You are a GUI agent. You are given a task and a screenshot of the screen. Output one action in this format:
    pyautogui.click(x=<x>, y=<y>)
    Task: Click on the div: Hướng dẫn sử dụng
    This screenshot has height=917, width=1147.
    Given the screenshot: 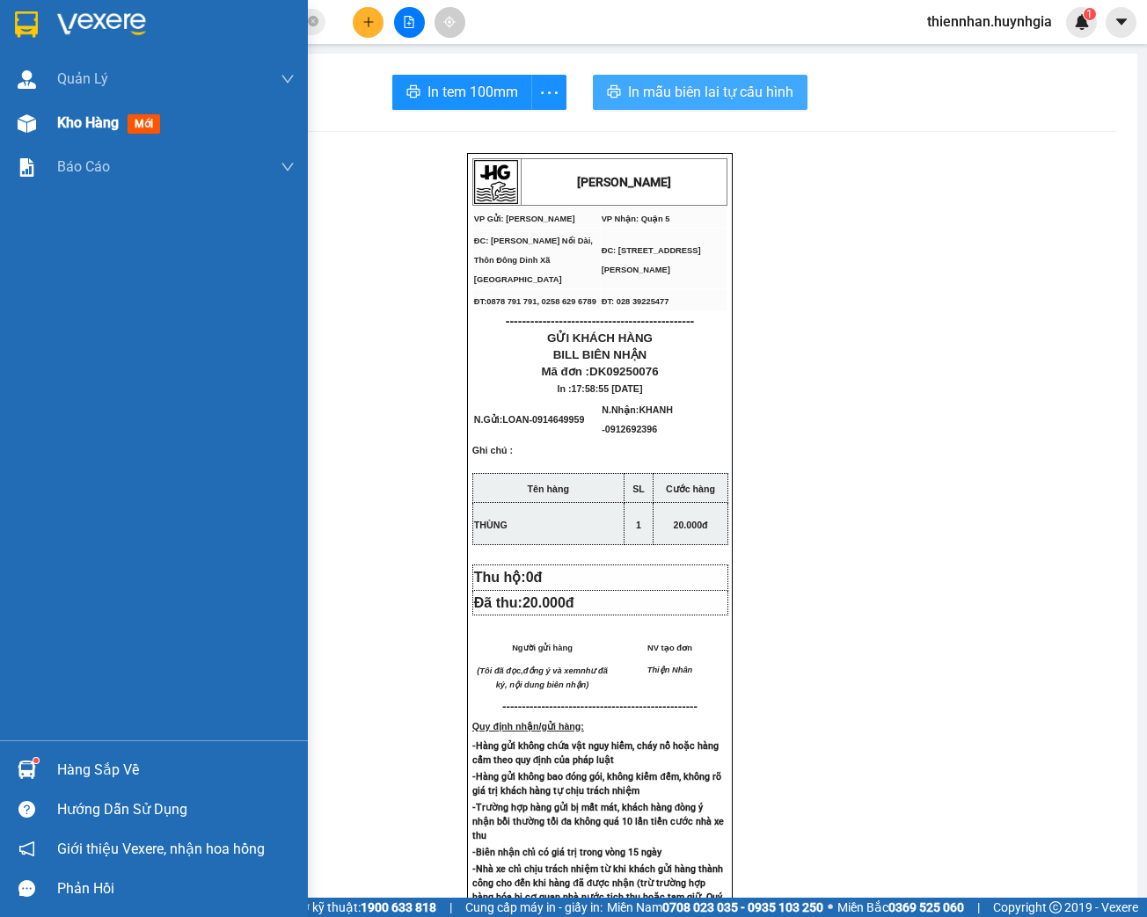 What is the action you would take?
    pyautogui.click(x=176, y=810)
    